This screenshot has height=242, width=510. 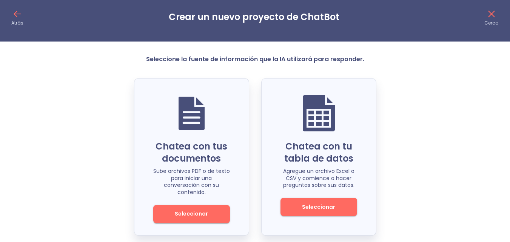 I want to click on font: Chatea con tu tabla de datos, so click(x=319, y=152).